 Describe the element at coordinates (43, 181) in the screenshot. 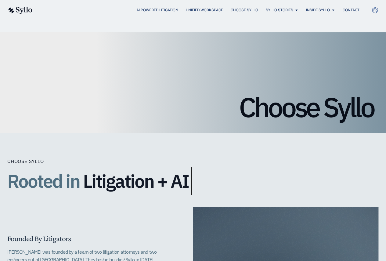

I see `span: Rooted in` at that location.